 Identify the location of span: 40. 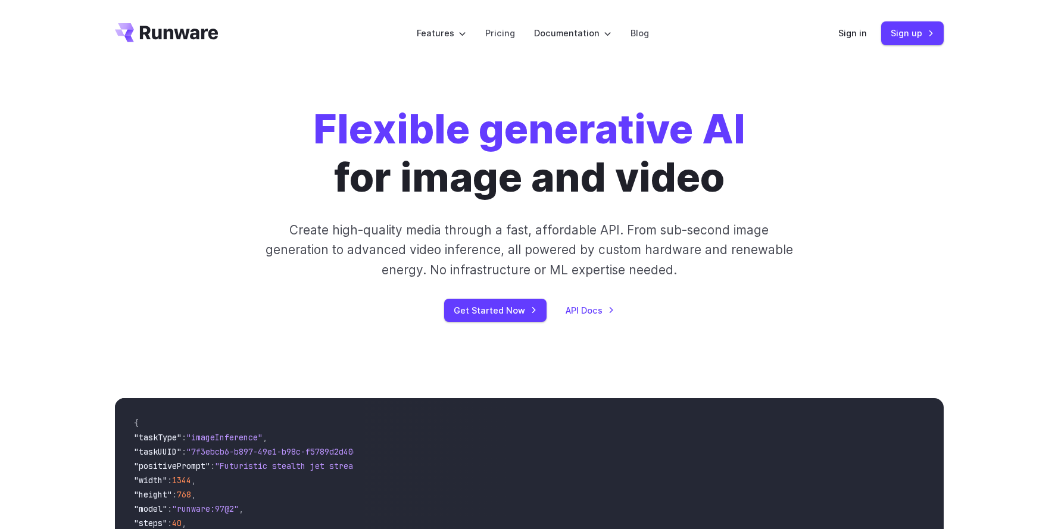
(177, 523).